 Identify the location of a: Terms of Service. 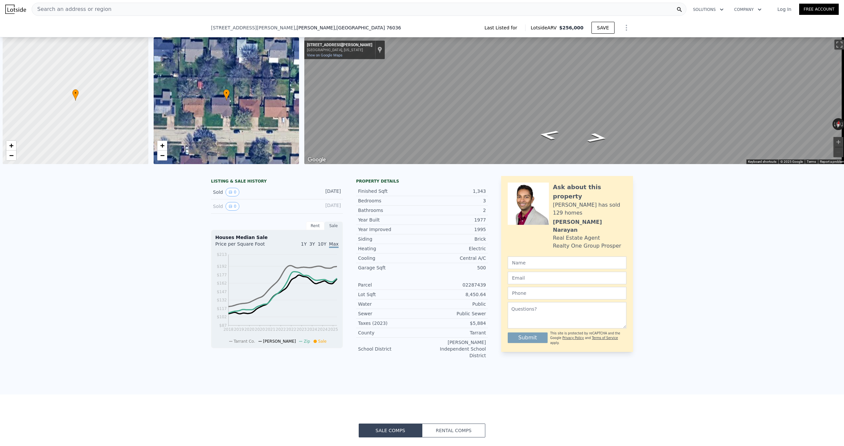
(605, 337).